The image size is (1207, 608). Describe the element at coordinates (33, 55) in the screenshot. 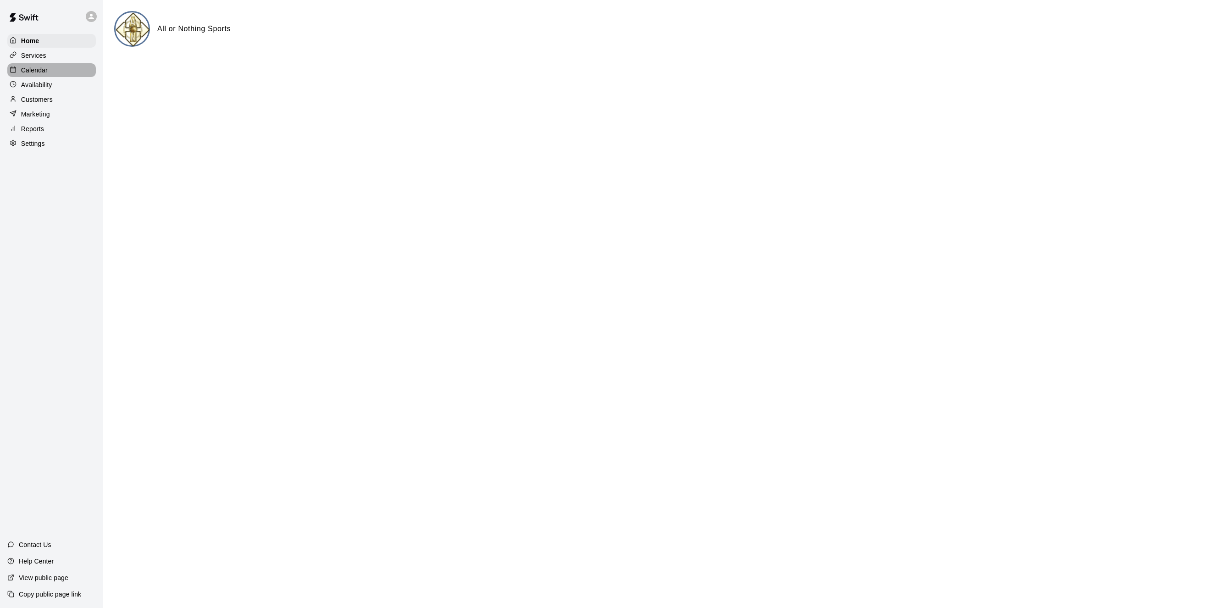

I see `p: Services` at that location.